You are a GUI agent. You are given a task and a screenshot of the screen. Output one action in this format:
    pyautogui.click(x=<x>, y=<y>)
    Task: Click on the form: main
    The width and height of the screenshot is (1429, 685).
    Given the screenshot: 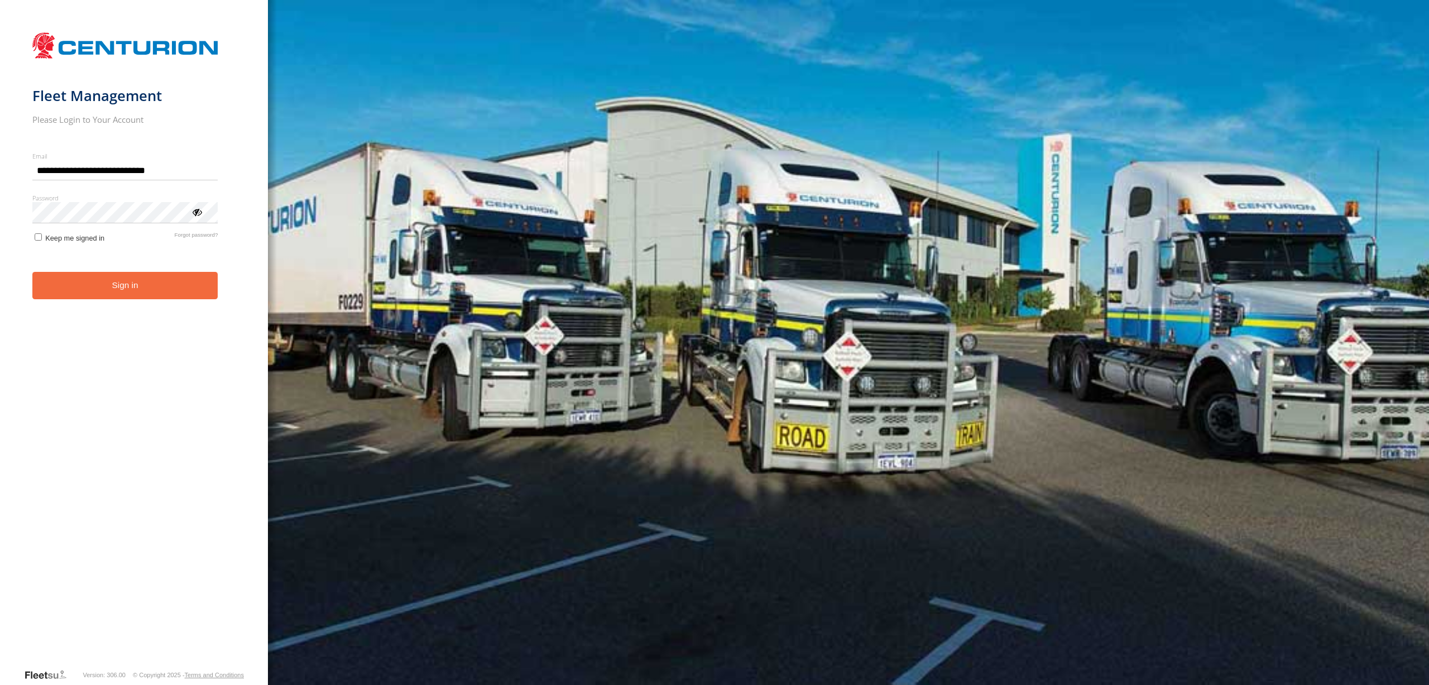 What is the action you would take?
    pyautogui.click(x=134, y=347)
    